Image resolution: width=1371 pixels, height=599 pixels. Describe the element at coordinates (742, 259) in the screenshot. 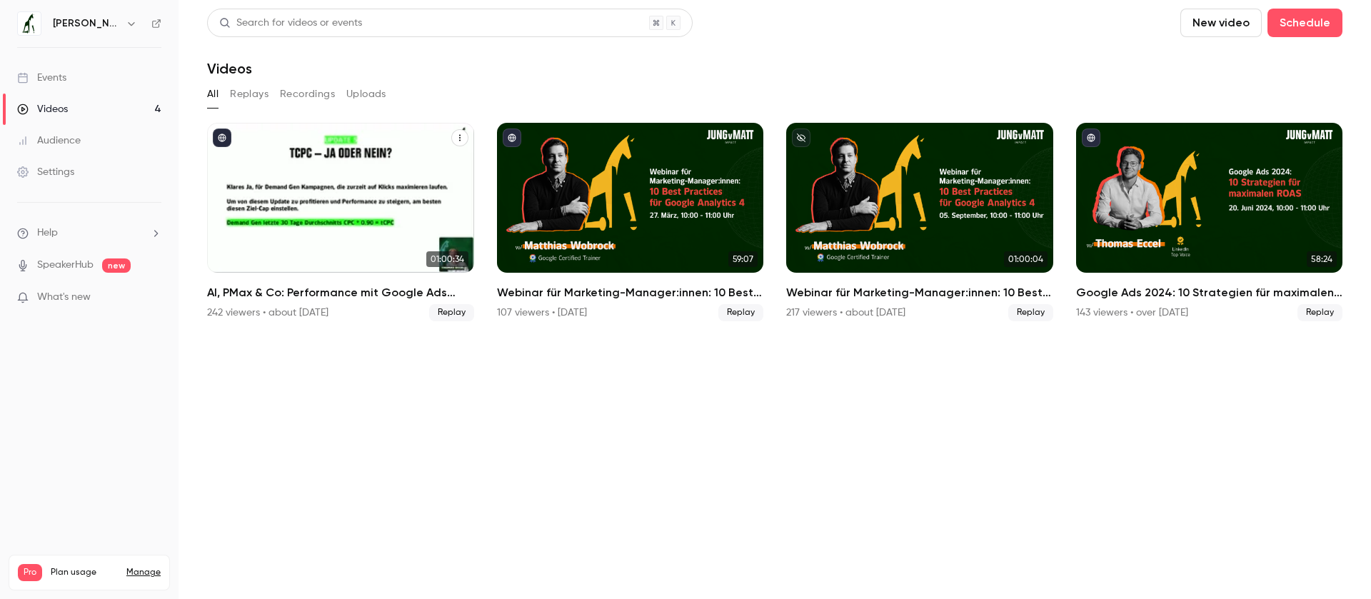

I see `span: 59:07` at that location.